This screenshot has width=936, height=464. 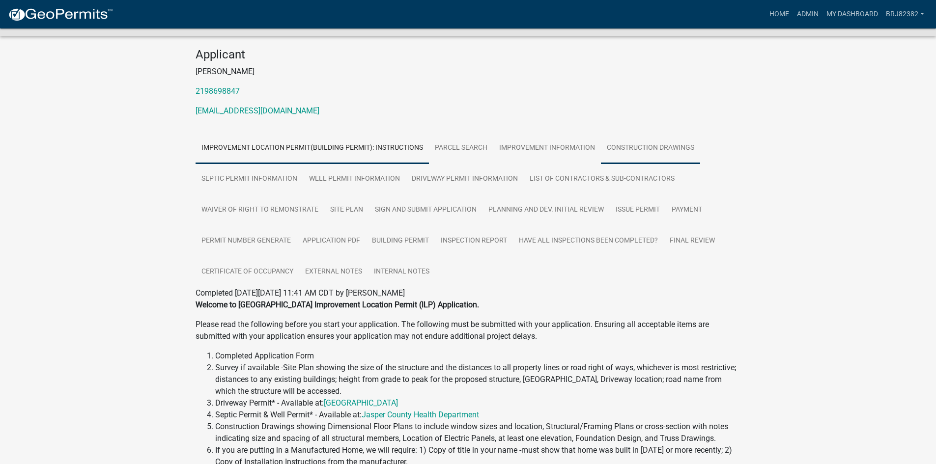 I want to click on li: Construction Drawings showing Dimensional Floor Plans to include window sizes and location, Struc..., so click(x=478, y=433).